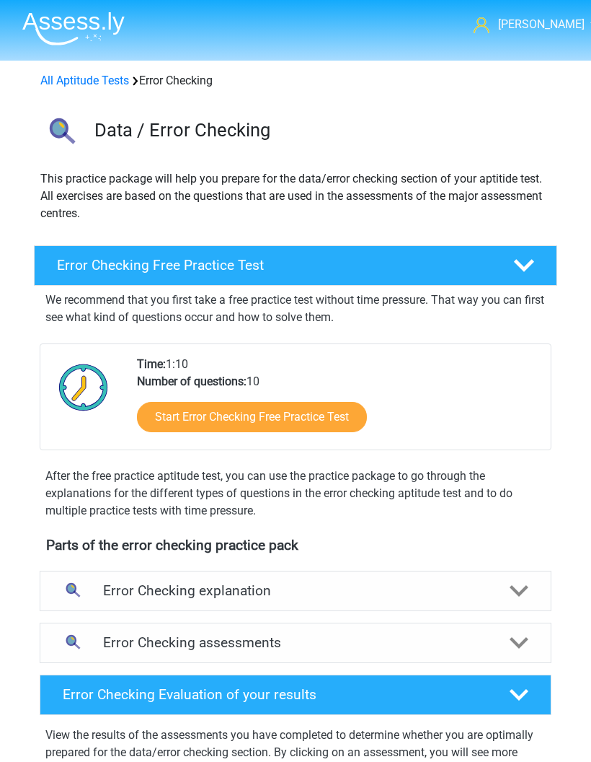 This screenshot has width=591, height=762. What do you see at coordinates (61, 133) in the screenshot?
I see `img: error checking` at bounding box center [61, 133].